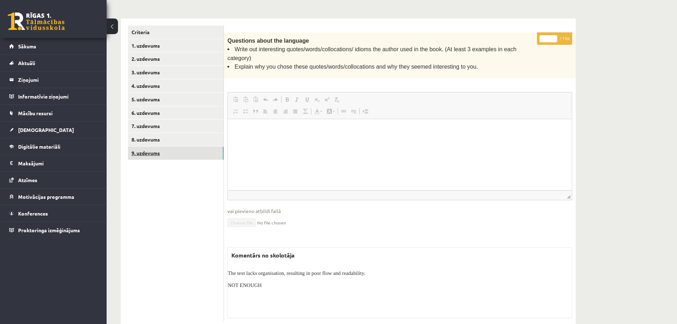 This screenshot has width=677, height=324. Describe the element at coordinates (172, 11) in the screenshot. I see `body: Editor, wiswyg-editor-user-answer-47433834807500` at that location.